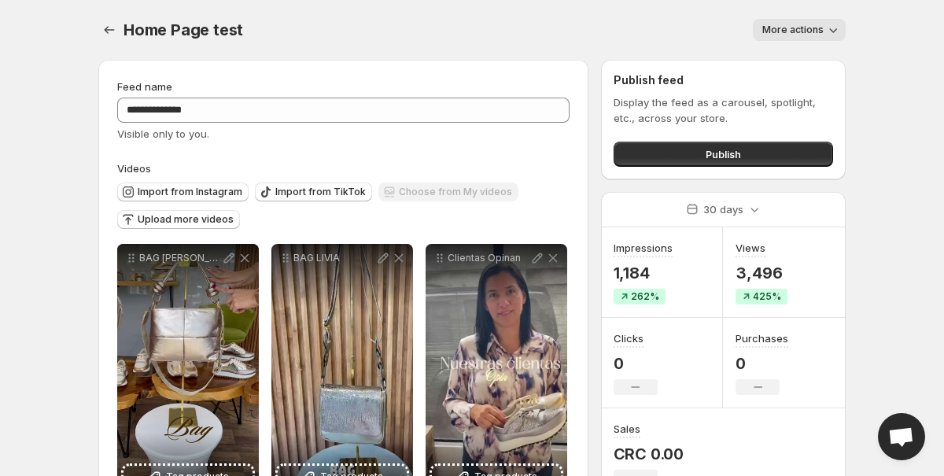 The height and width of the screenshot is (476, 944). What do you see at coordinates (643, 248) in the screenshot?
I see `h3: Impressions` at bounding box center [643, 248].